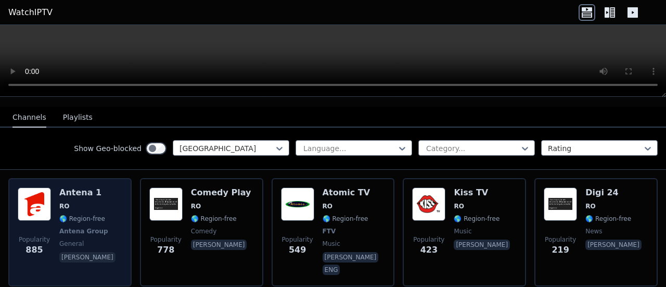 The width and height of the screenshot is (666, 287). What do you see at coordinates (354, 193) in the screenshot?
I see `h6: Atomic TV` at bounding box center [354, 193].